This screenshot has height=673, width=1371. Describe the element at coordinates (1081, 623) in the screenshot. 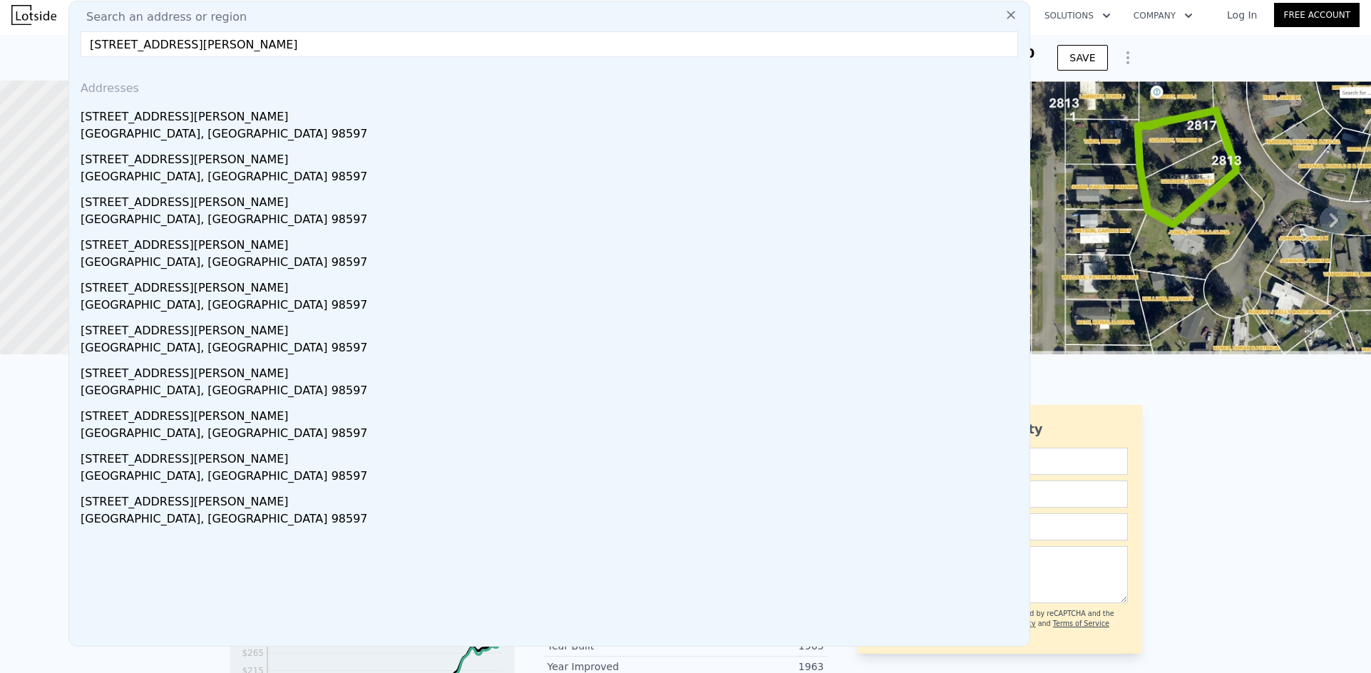

I see `a: Terms of Service` at that location.